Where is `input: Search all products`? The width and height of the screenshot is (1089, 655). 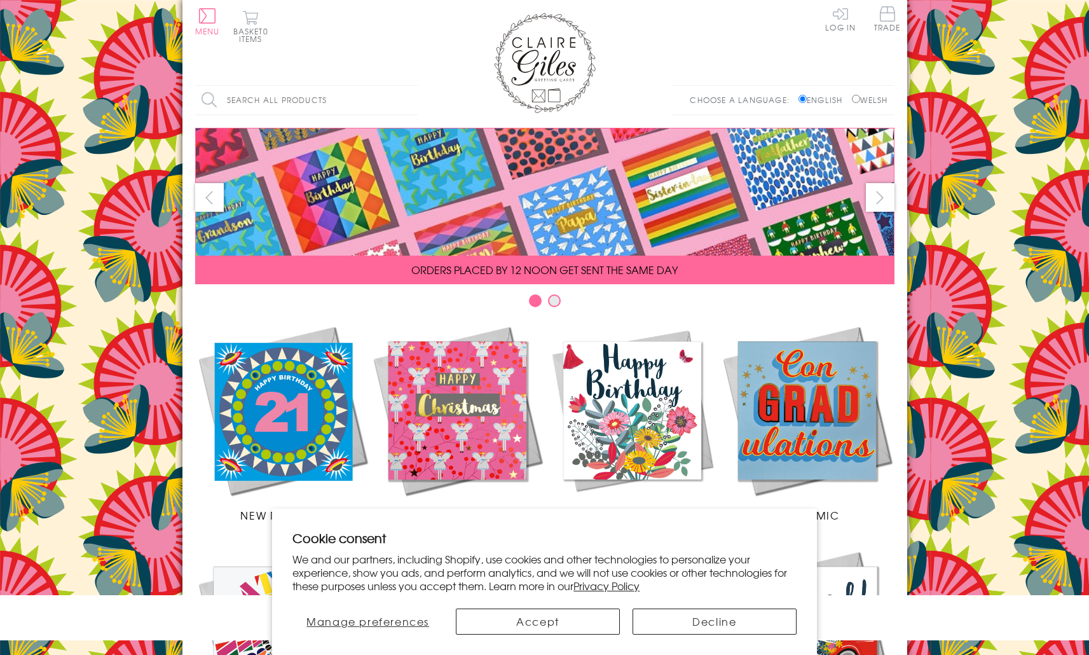
input: Search all products is located at coordinates (307, 100).